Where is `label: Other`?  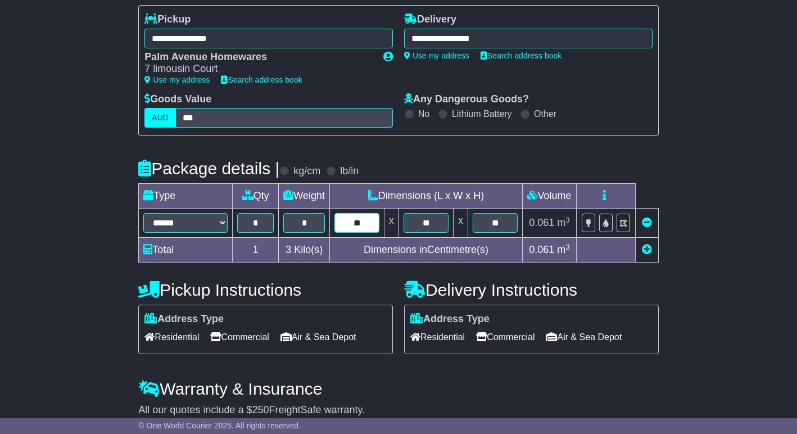 label: Other is located at coordinates (545, 114).